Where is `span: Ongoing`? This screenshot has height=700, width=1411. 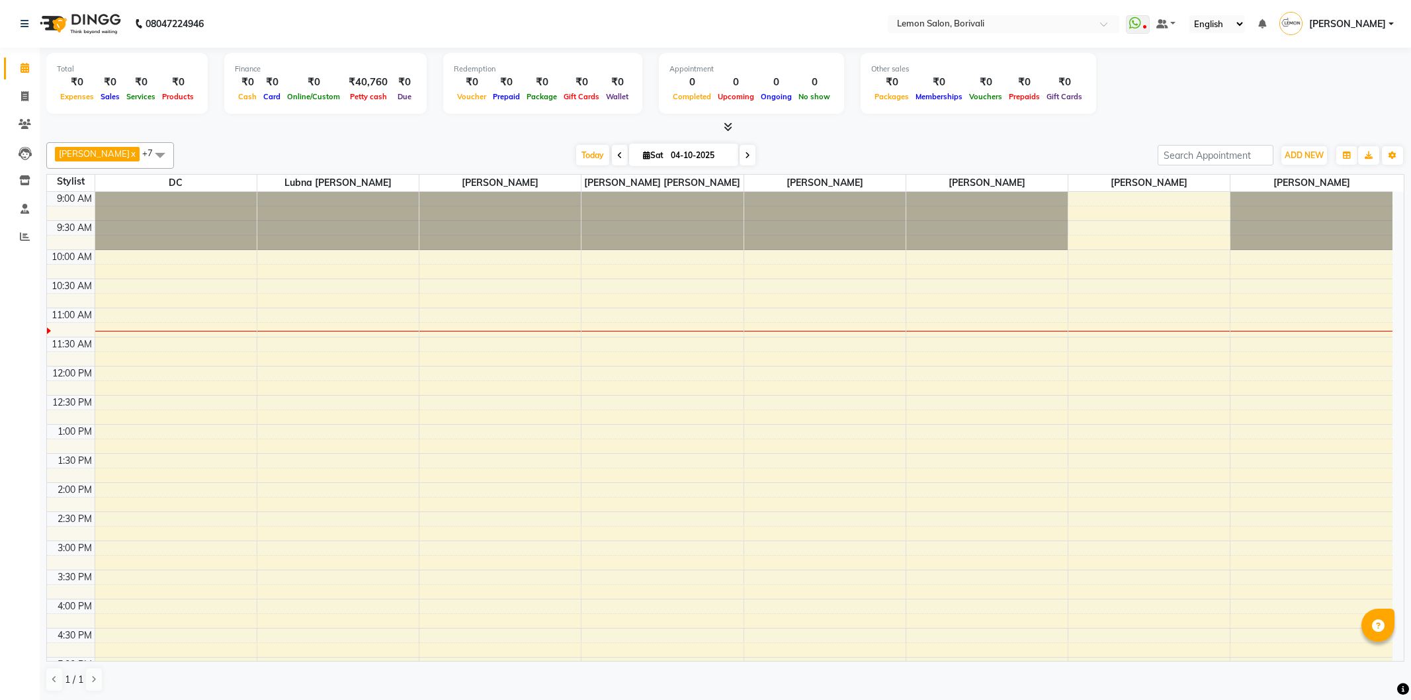
span: Ongoing is located at coordinates (776, 97).